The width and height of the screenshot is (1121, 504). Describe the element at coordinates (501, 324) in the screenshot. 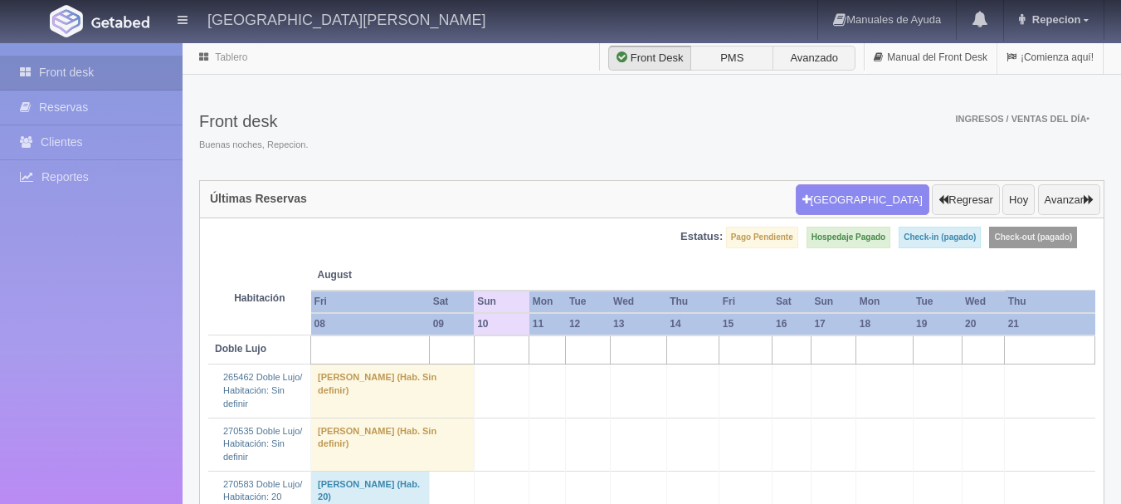

I see `th: 10` at that location.